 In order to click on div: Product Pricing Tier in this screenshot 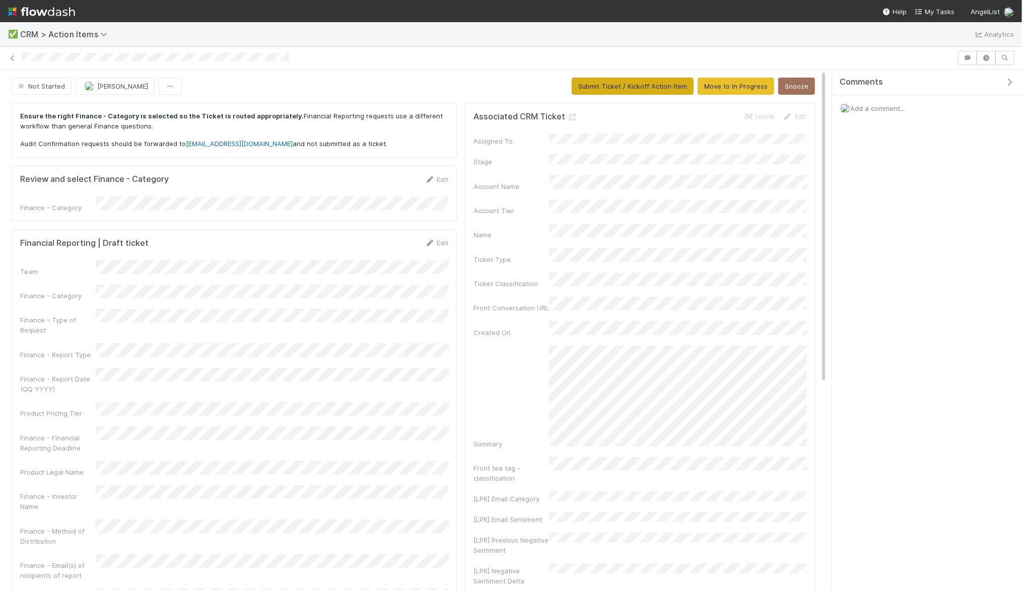, I will do `click(58, 413)`.